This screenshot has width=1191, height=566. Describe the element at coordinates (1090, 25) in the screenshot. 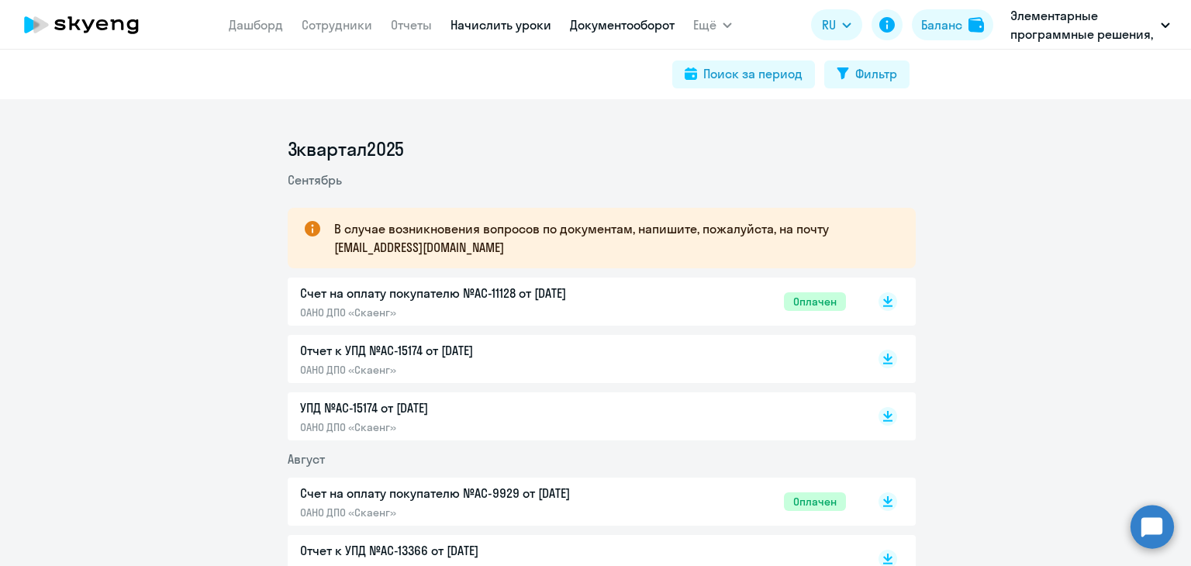

I see `button: Элементарные программные решения, ЭЛЕМЕНТАРНЫЕ ПРОГРАММНЫЕ РЕШЕНИЯ, ООО` at that location.